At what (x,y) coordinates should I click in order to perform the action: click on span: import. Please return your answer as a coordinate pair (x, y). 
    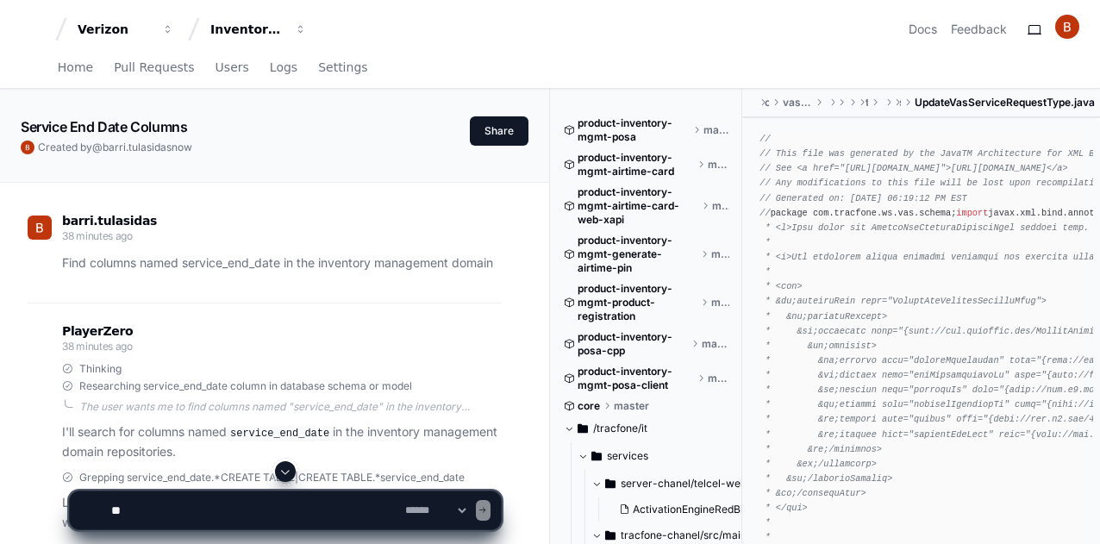
    Looking at the image, I should click on (971, 213).